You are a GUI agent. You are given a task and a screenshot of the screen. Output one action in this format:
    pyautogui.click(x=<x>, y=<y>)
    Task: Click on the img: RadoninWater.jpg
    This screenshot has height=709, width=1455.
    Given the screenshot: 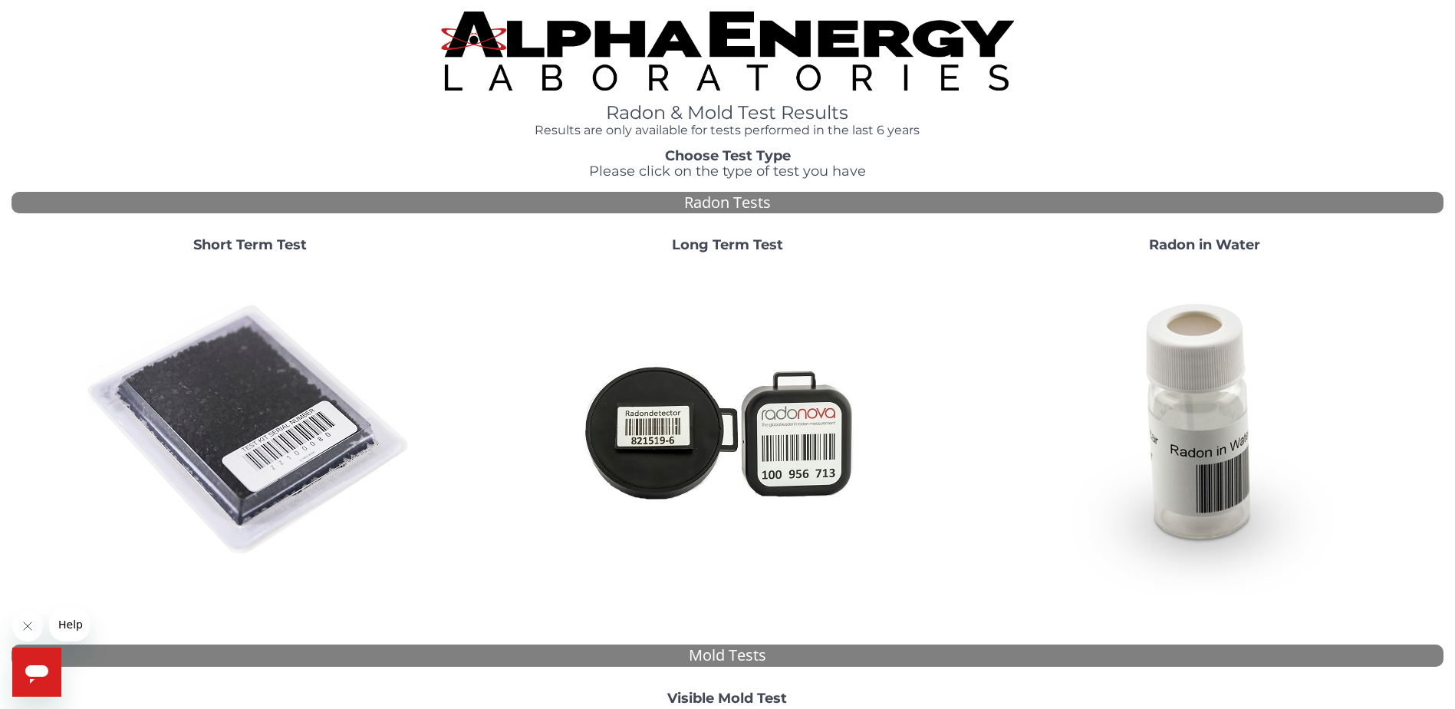 What is the action you would take?
    pyautogui.click(x=1205, y=430)
    